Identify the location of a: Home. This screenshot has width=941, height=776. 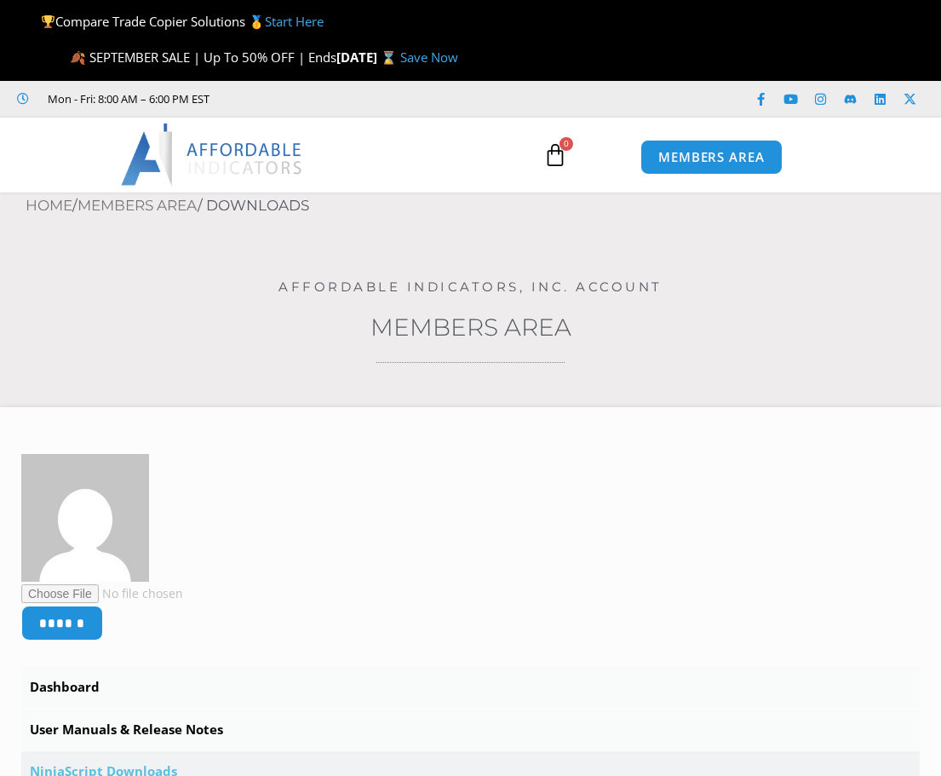
(49, 205).